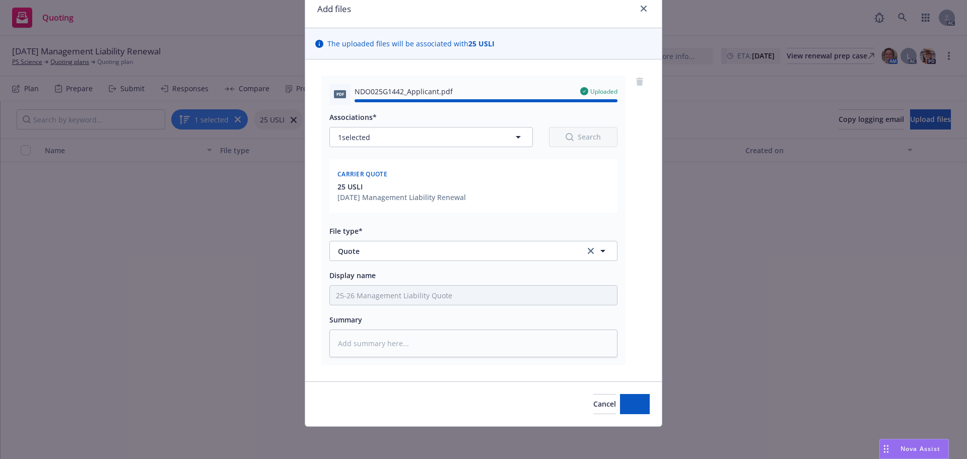 The width and height of the screenshot is (967, 459). What do you see at coordinates (431, 137) in the screenshot?
I see `button: 1selected` at bounding box center [431, 137].